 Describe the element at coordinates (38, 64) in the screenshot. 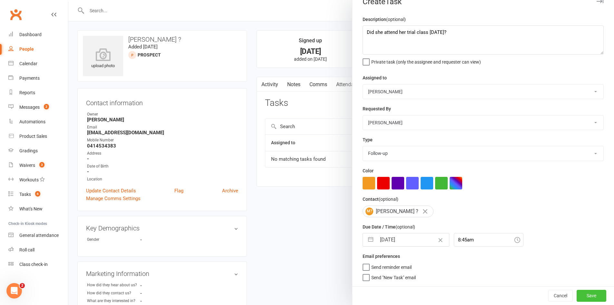

I see `a: Calendar` at that location.